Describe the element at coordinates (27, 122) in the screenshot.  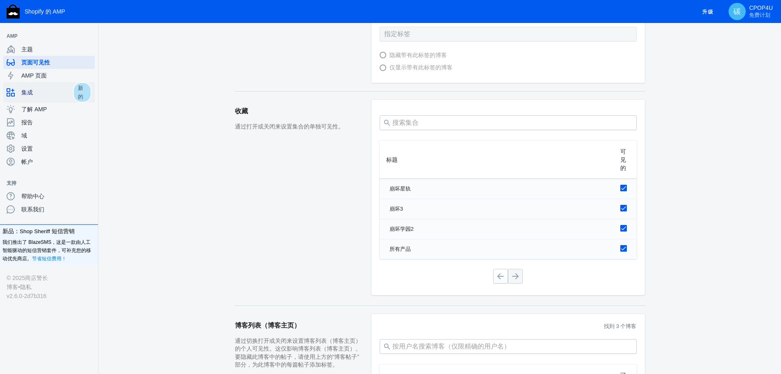
I see `font: 报告` at that location.